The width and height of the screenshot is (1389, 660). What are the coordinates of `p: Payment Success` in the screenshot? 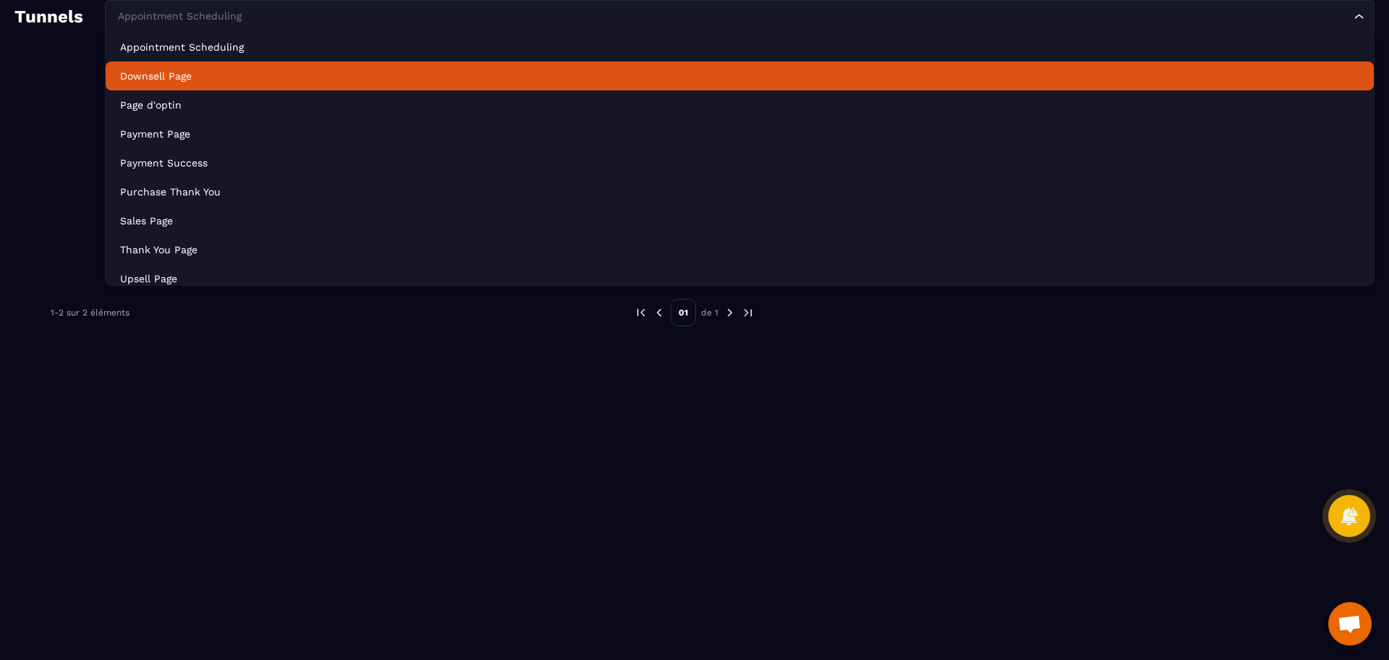 It's located at (740, 163).